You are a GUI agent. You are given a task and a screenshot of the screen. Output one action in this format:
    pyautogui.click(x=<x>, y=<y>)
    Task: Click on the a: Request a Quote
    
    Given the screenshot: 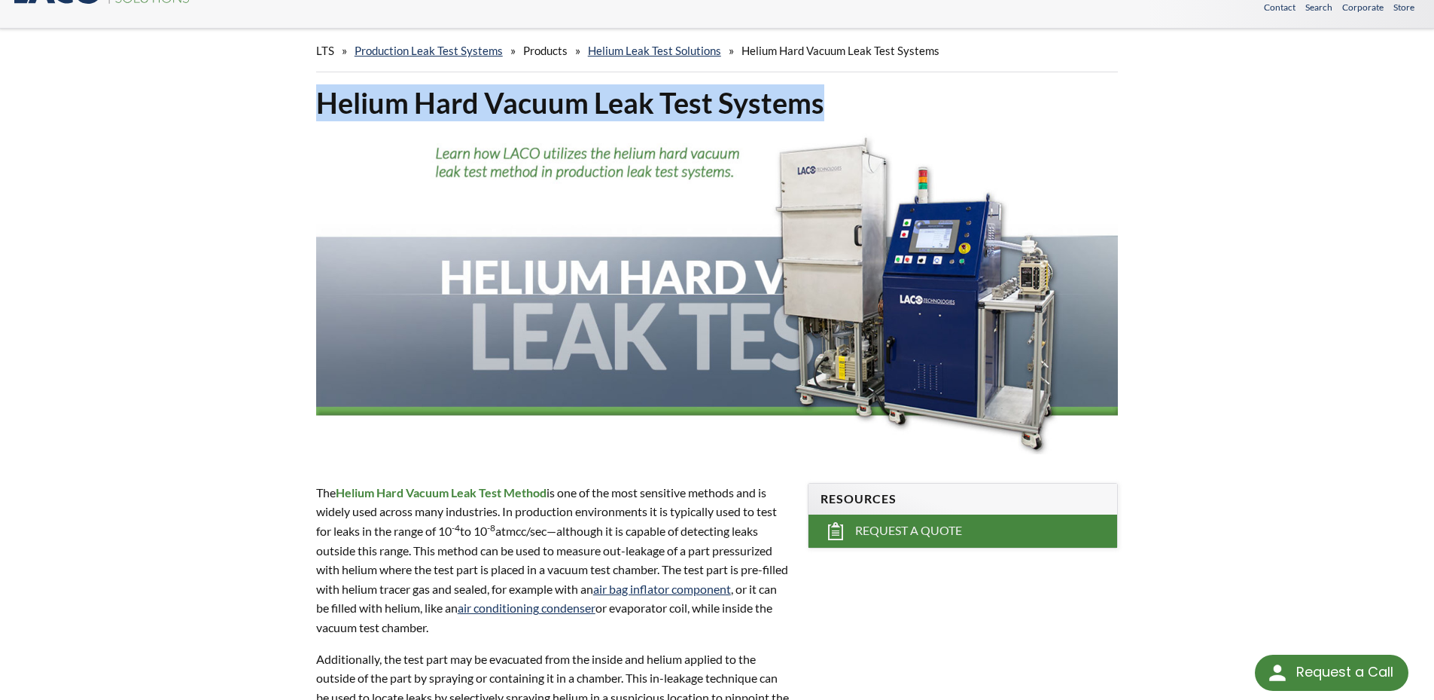 What is the action you would take?
    pyautogui.click(x=963, y=531)
    